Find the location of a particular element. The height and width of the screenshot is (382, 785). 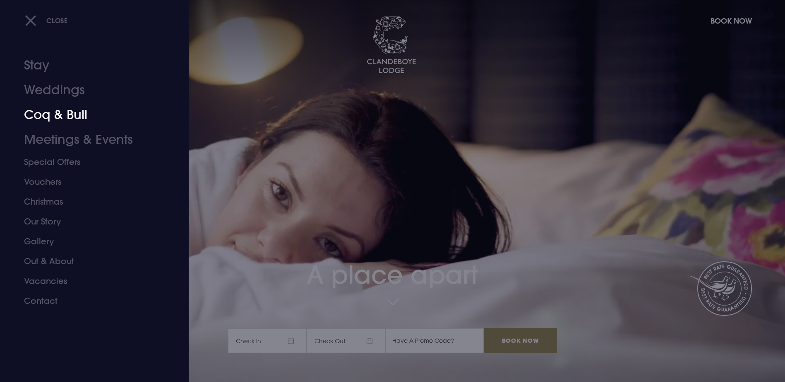

a: Special Offers is located at coordinates (89, 162).